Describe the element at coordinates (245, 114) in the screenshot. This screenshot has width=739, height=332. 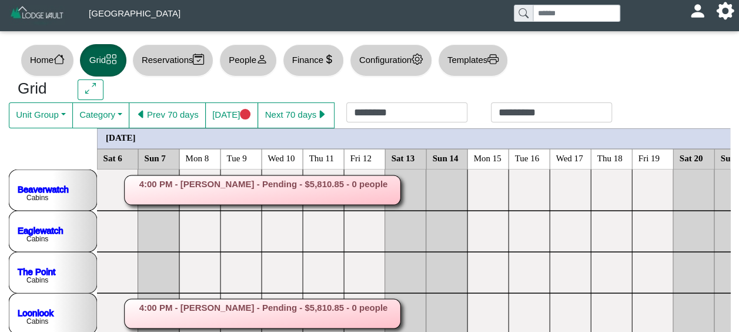
I see `svg: circle fill` at that location.